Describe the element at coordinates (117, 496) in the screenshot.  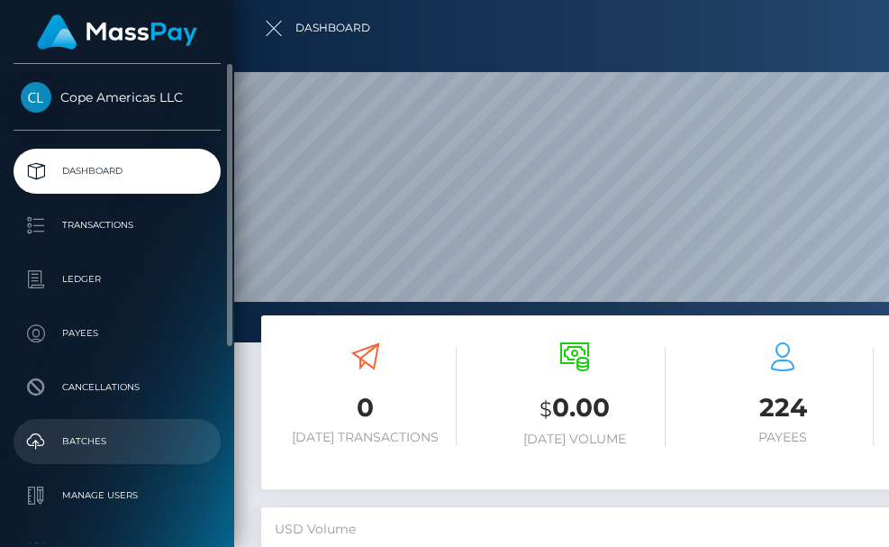
I see `p: Manage Users` at that location.